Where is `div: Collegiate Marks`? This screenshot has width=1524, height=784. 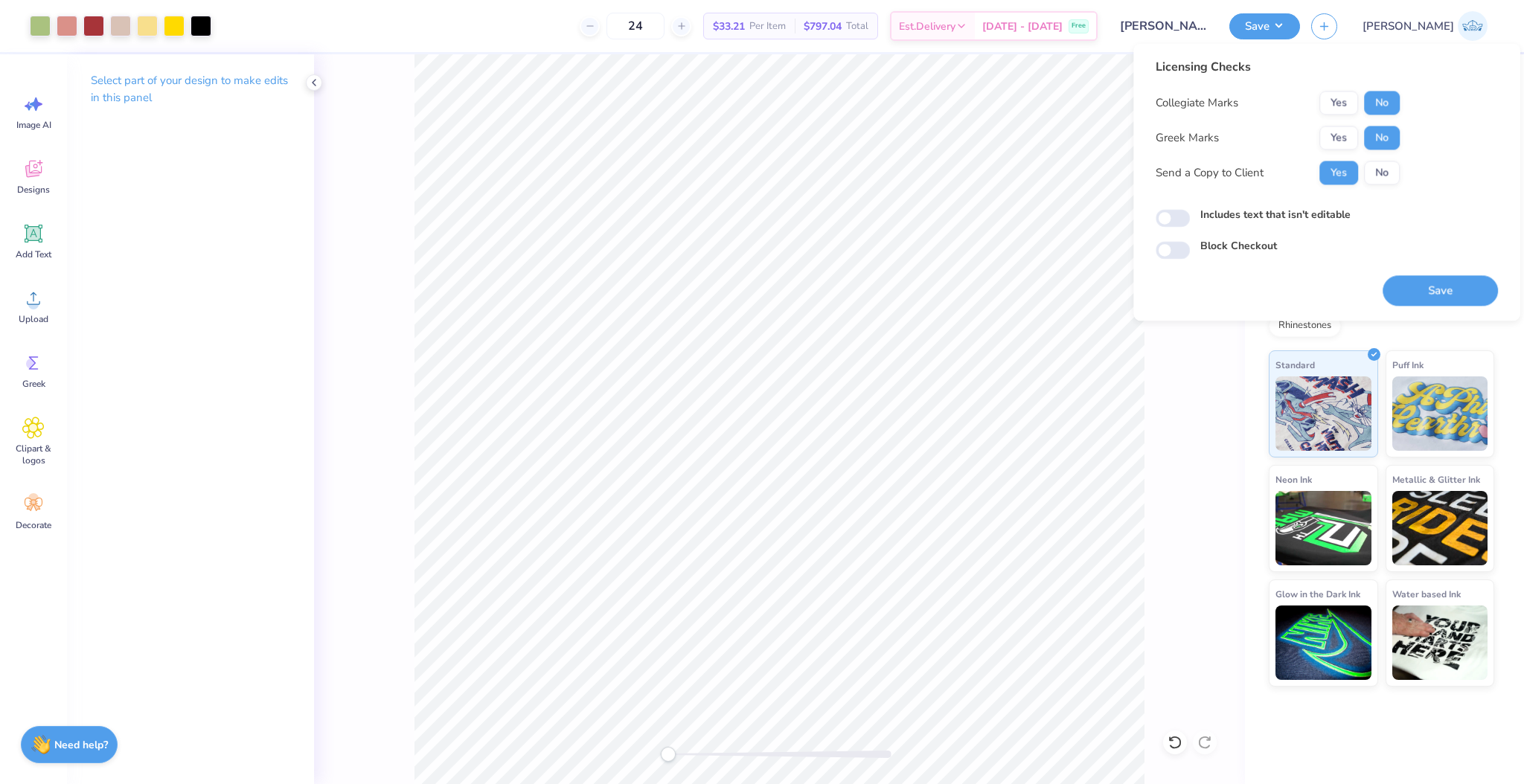
div: Collegiate Marks is located at coordinates (1197, 103).